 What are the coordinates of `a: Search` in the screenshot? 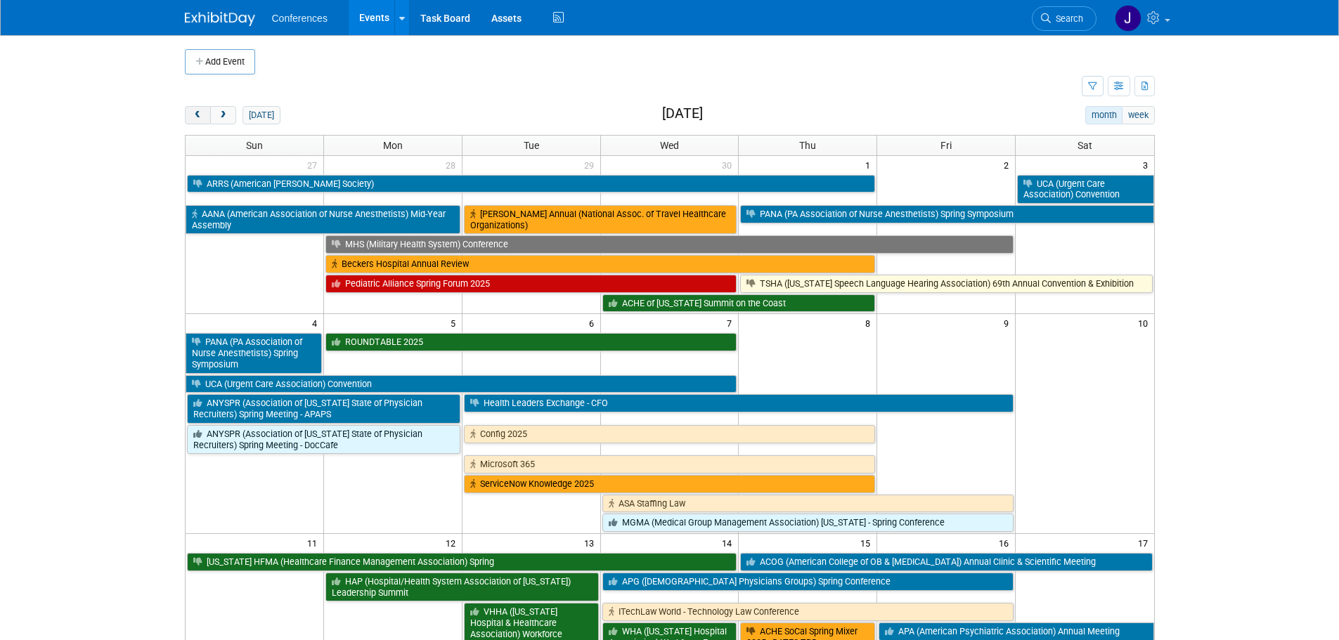 It's located at (1064, 18).